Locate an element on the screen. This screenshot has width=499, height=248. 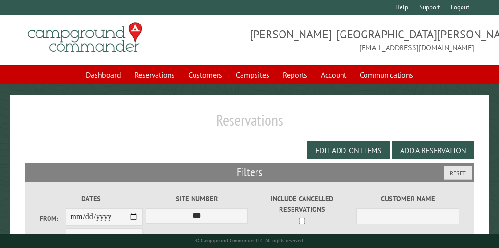
a: Reports is located at coordinates (295, 75).